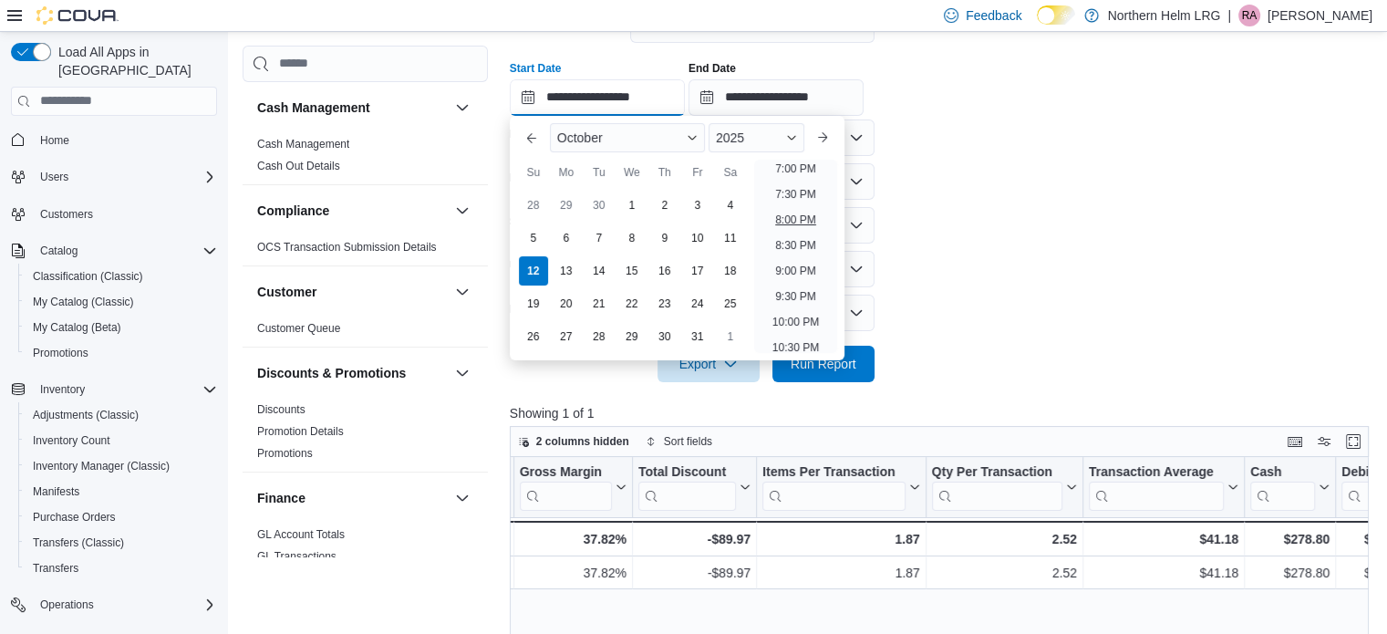  I want to click on span: 2 columns hidden, so click(583, 441).